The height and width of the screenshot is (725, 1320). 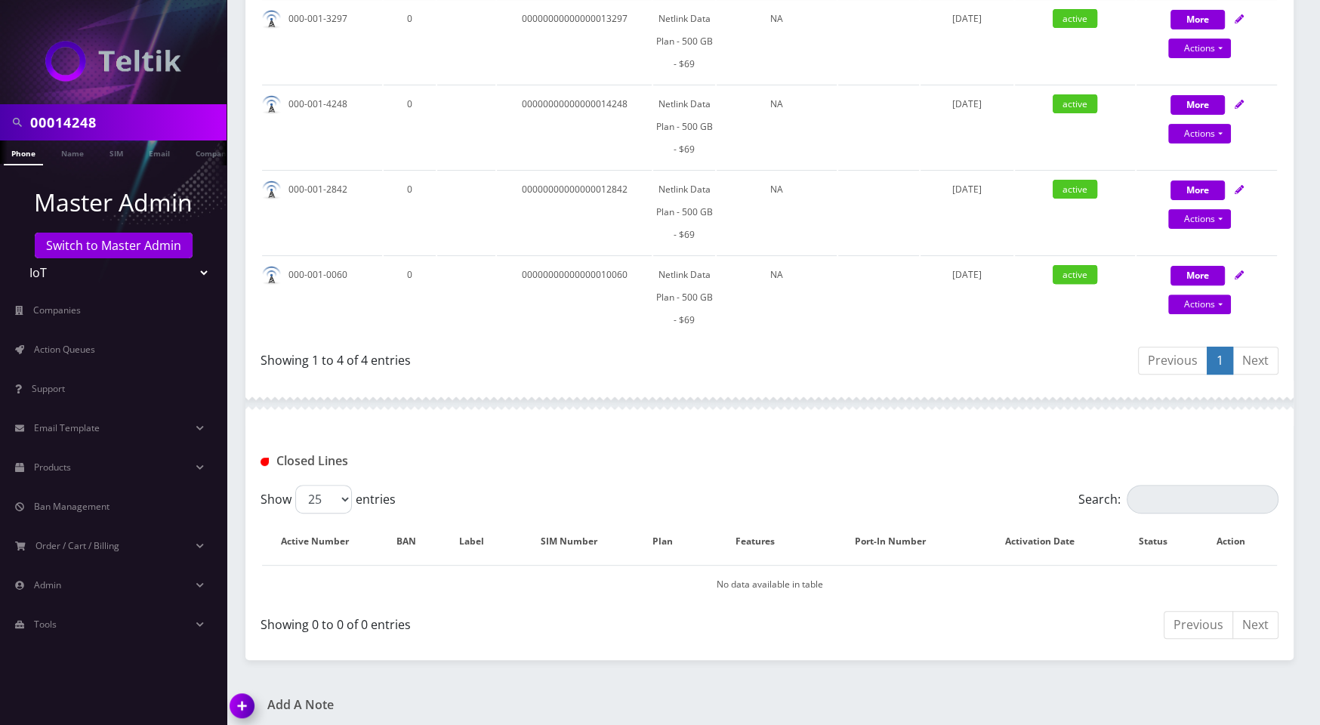 What do you see at coordinates (574, 126) in the screenshot?
I see `td: 00000000000000014248` at bounding box center [574, 126].